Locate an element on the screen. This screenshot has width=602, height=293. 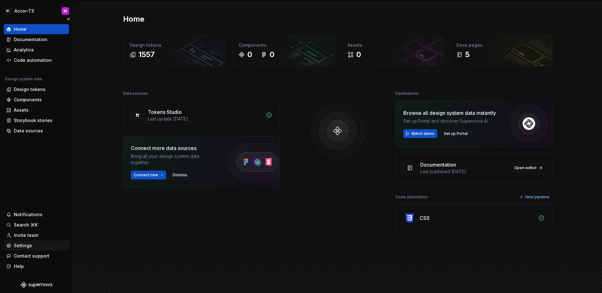
button: Set up Portal is located at coordinates (456, 134).